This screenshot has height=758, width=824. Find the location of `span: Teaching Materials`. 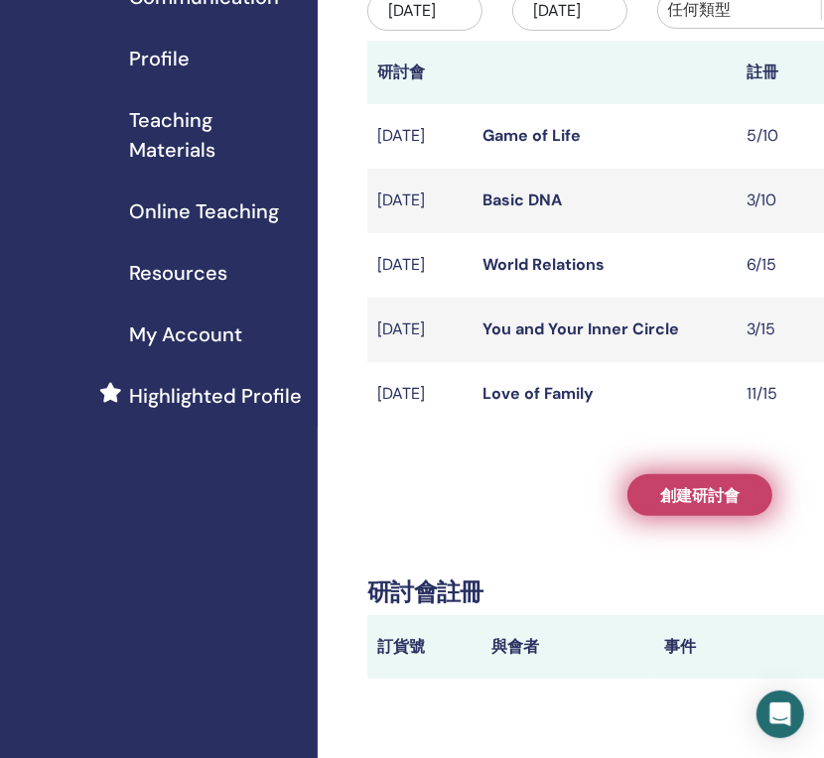

span: Teaching Materials is located at coordinates (215, 135).